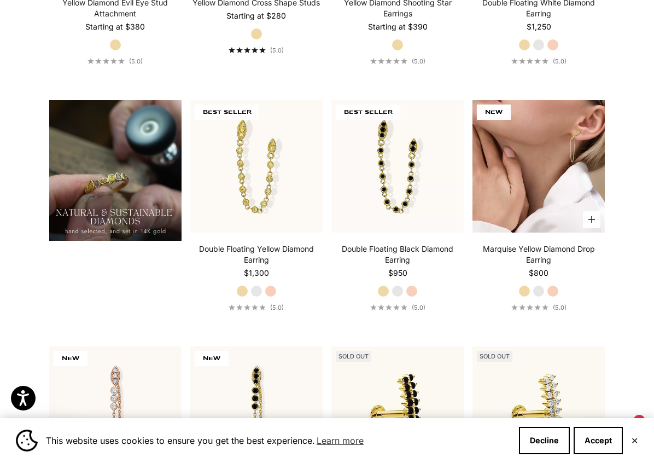 Image resolution: width=654 pixels, height=463 pixels. Describe the element at coordinates (256, 16) in the screenshot. I see `sale-price: Starting at $280` at that location.